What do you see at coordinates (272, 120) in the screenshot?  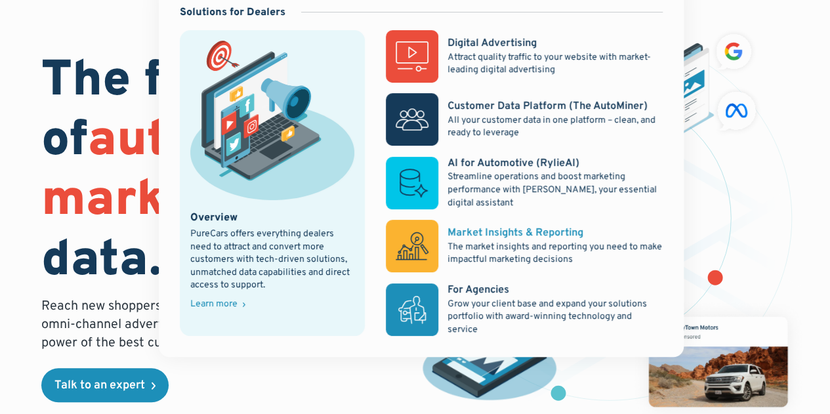 I see `img: marketing illustration showing social media channels and campaigns` at bounding box center [272, 120].